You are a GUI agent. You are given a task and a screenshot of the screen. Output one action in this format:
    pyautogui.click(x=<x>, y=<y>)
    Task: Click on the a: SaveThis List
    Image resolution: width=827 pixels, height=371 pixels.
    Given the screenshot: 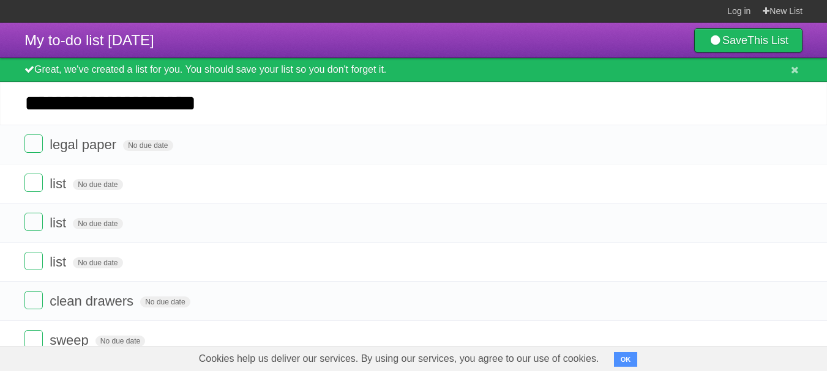 What is the action you would take?
    pyautogui.click(x=748, y=40)
    